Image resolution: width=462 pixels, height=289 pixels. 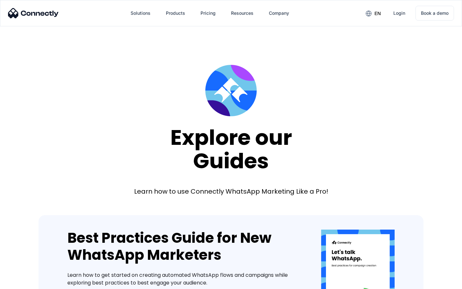 I want to click on a: Login, so click(x=399, y=13).